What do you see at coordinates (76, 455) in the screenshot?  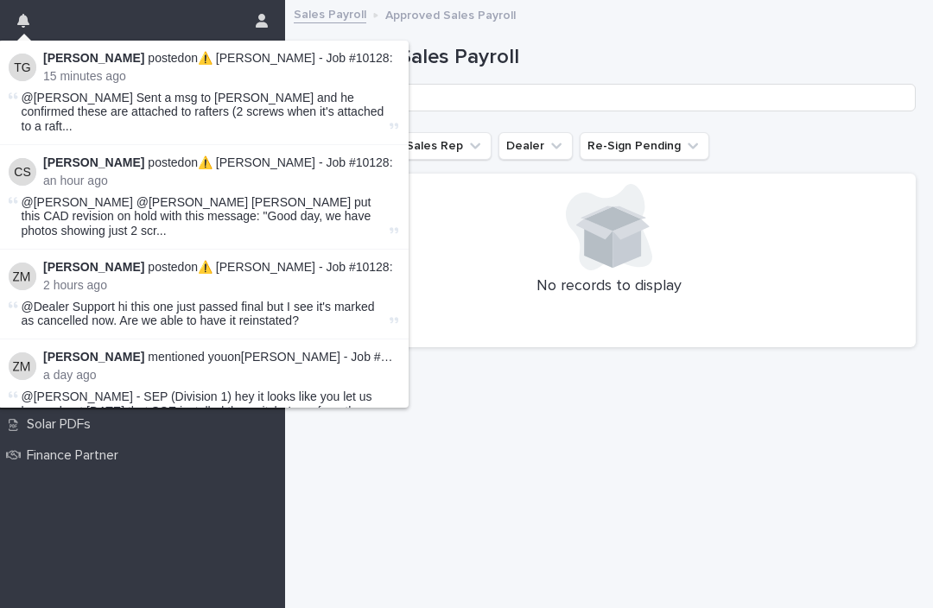 I see `p: Finance Partner` at bounding box center [76, 455].